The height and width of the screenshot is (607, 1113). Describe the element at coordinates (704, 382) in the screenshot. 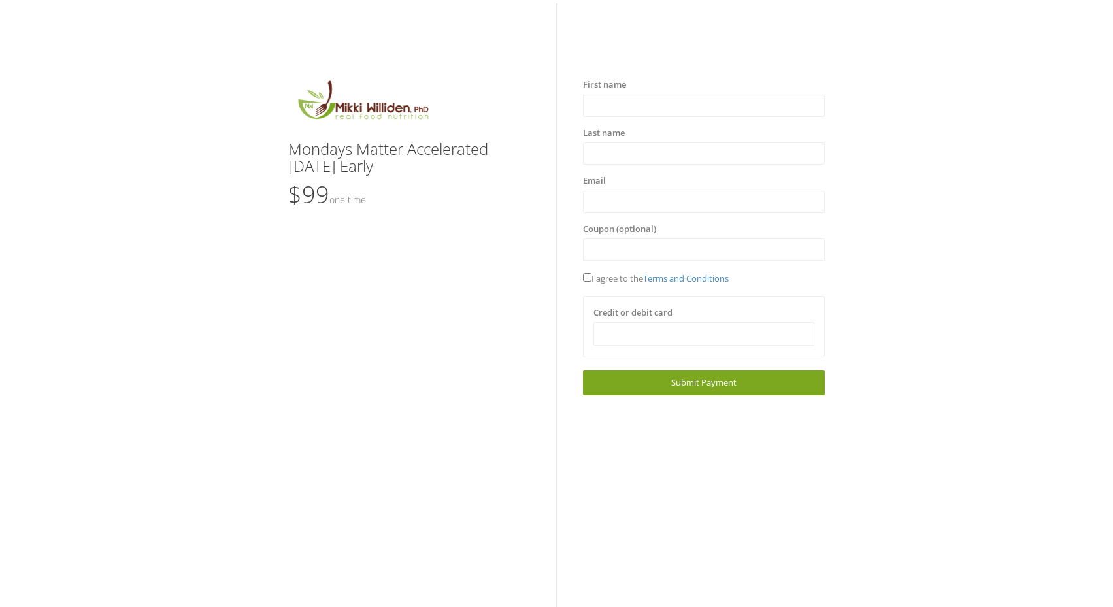

I see `span: Submit Payment` at that location.